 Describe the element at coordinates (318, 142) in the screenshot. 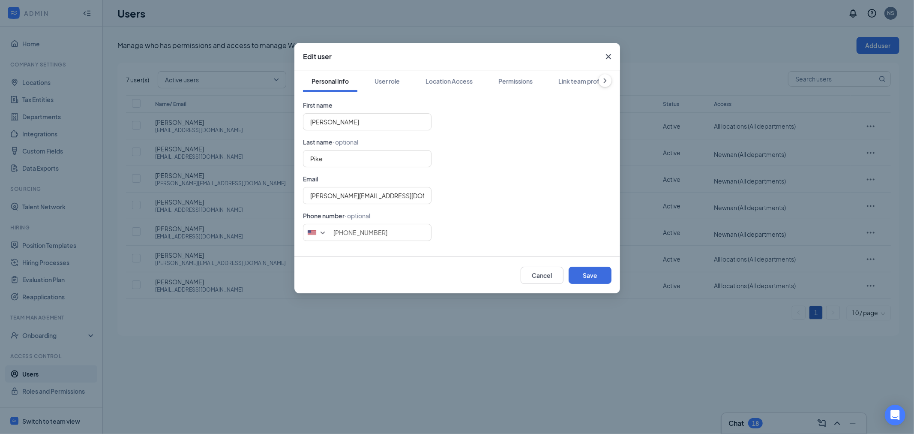

I see `span: Last name` at that location.